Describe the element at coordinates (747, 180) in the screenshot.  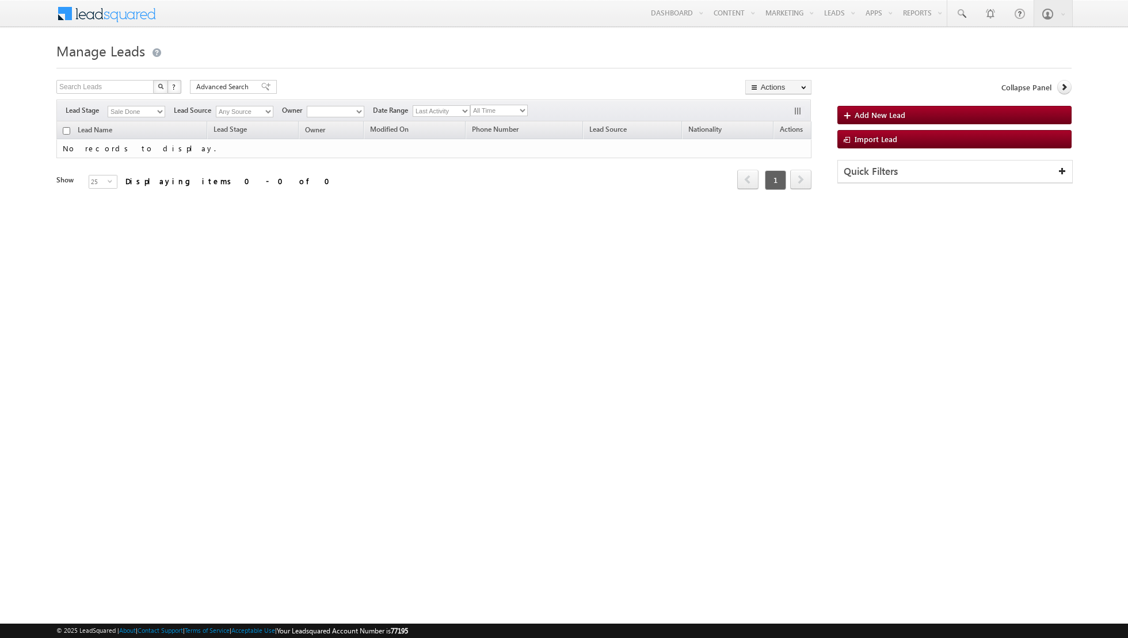
I see `a: prev` at that location.